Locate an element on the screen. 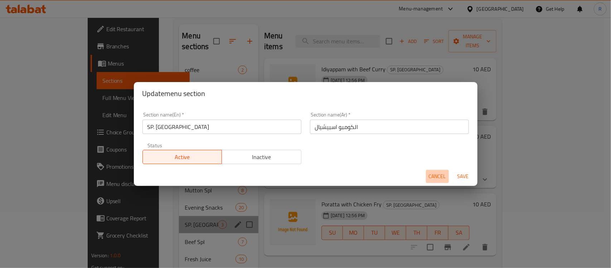 This screenshot has height=268, width=611. input: Please enter section name(ar) is located at coordinates (390, 127).